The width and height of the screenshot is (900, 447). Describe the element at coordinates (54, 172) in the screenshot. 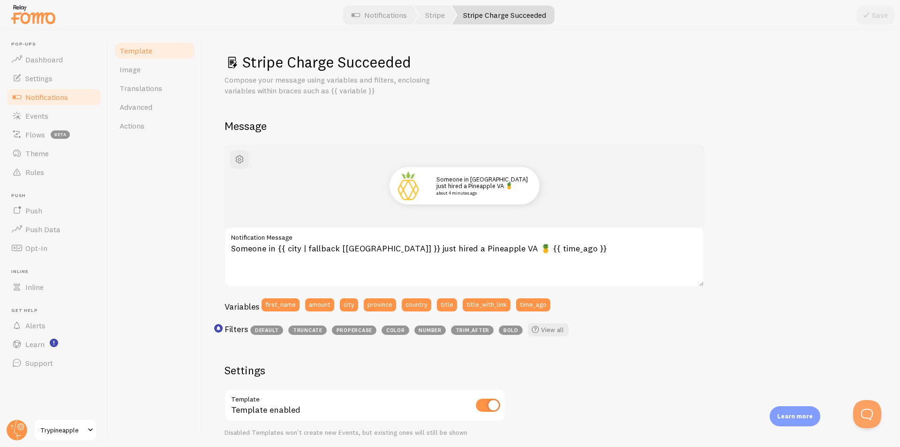

I see `a: Rules` at that location.